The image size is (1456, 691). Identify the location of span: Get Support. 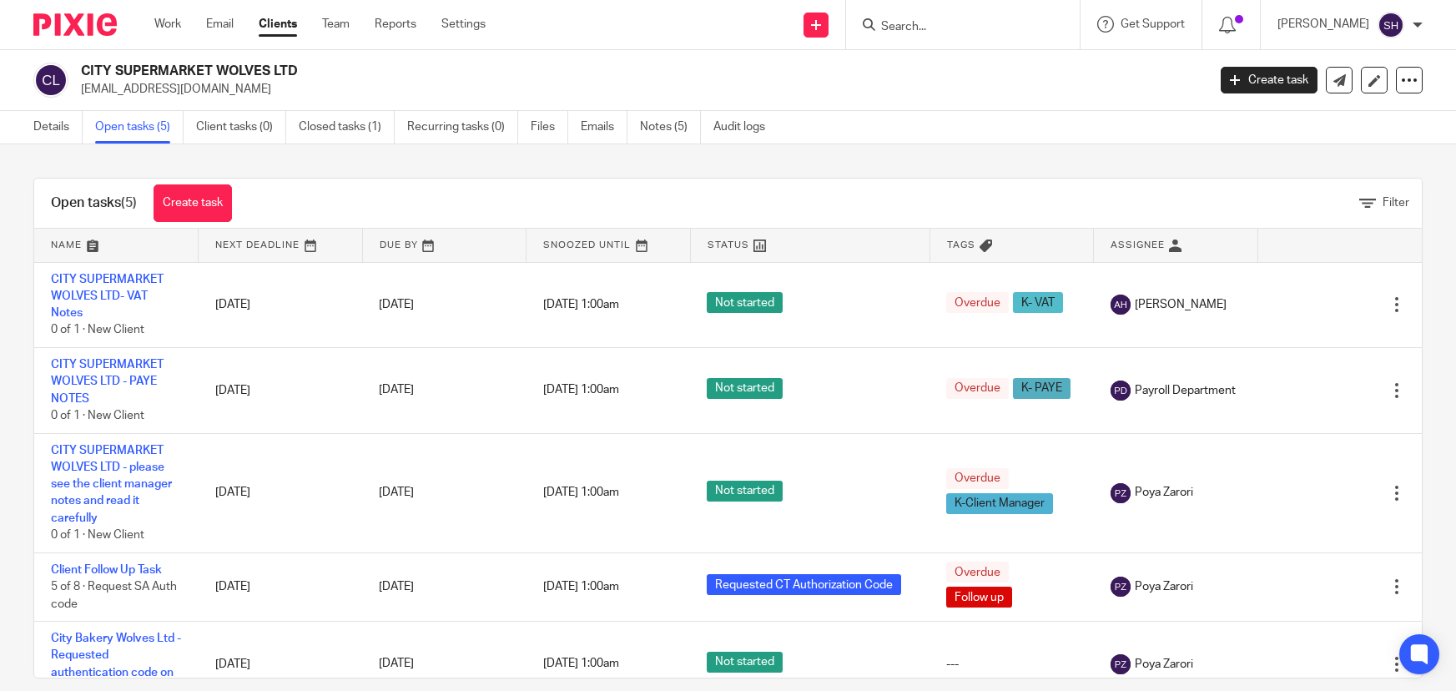
(1152, 24).